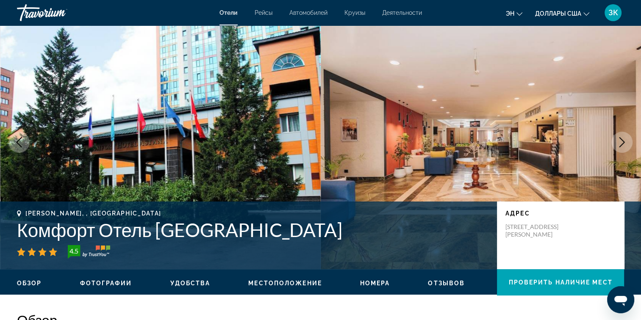  What do you see at coordinates (354, 13) in the screenshot?
I see `a: Круизы` at bounding box center [354, 13].